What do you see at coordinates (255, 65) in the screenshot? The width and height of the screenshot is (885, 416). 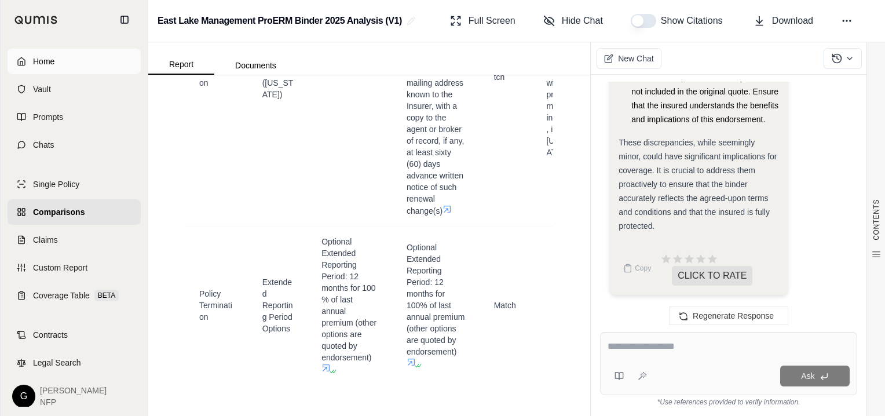 I see `button: Documents` at bounding box center [255, 65].